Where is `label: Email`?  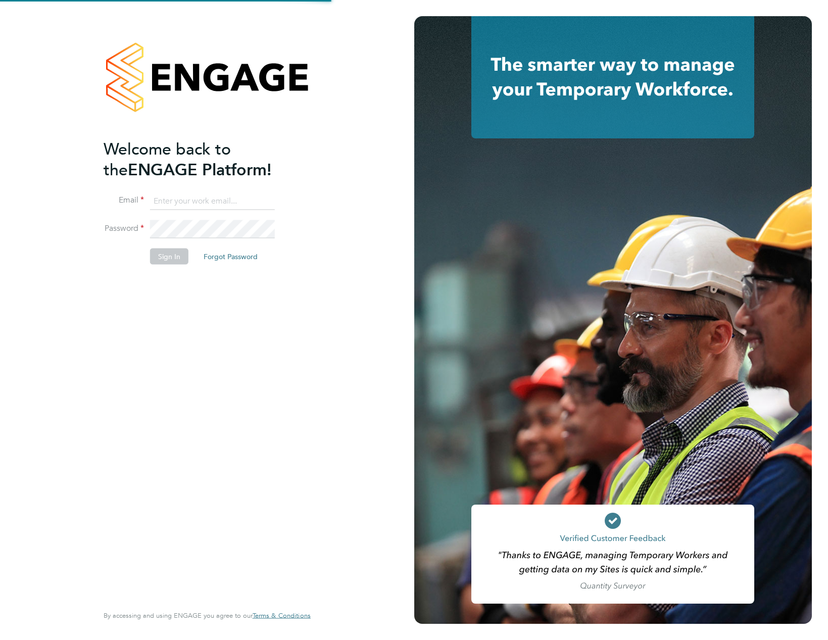
label: Email is located at coordinates (124, 200).